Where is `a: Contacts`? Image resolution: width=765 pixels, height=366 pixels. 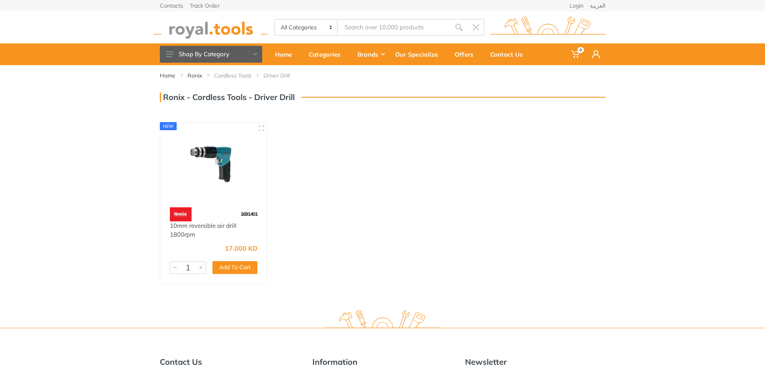
a: Contacts is located at coordinates (171, 6).